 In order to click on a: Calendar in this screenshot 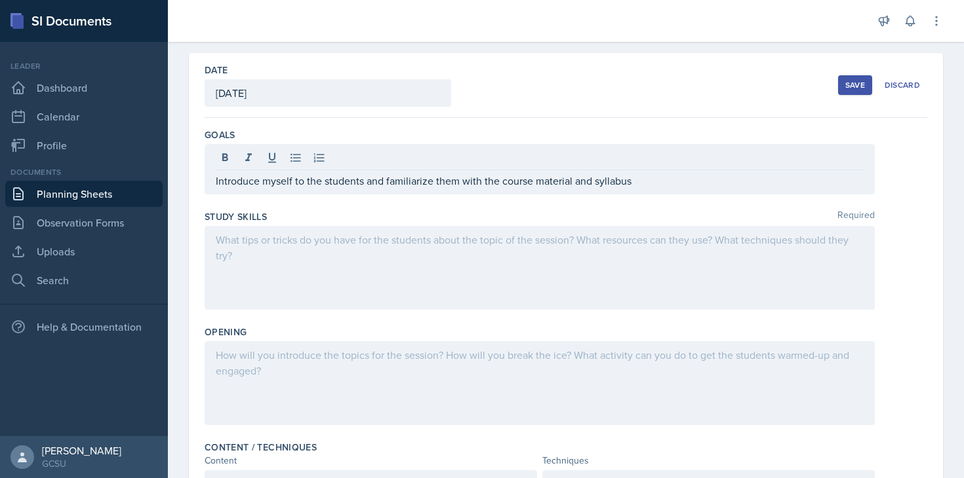, I will do `click(84, 117)`.